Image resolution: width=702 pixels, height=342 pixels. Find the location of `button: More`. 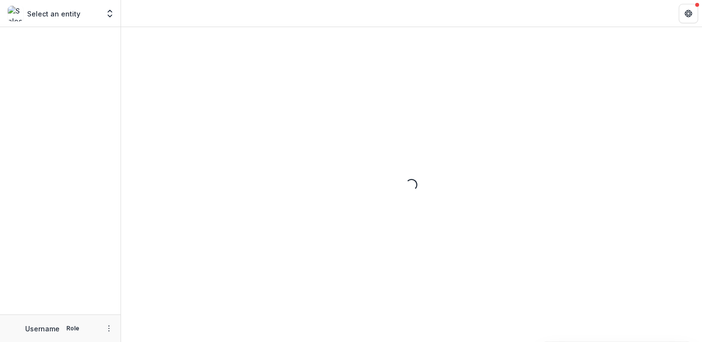

button: More is located at coordinates (109, 329).